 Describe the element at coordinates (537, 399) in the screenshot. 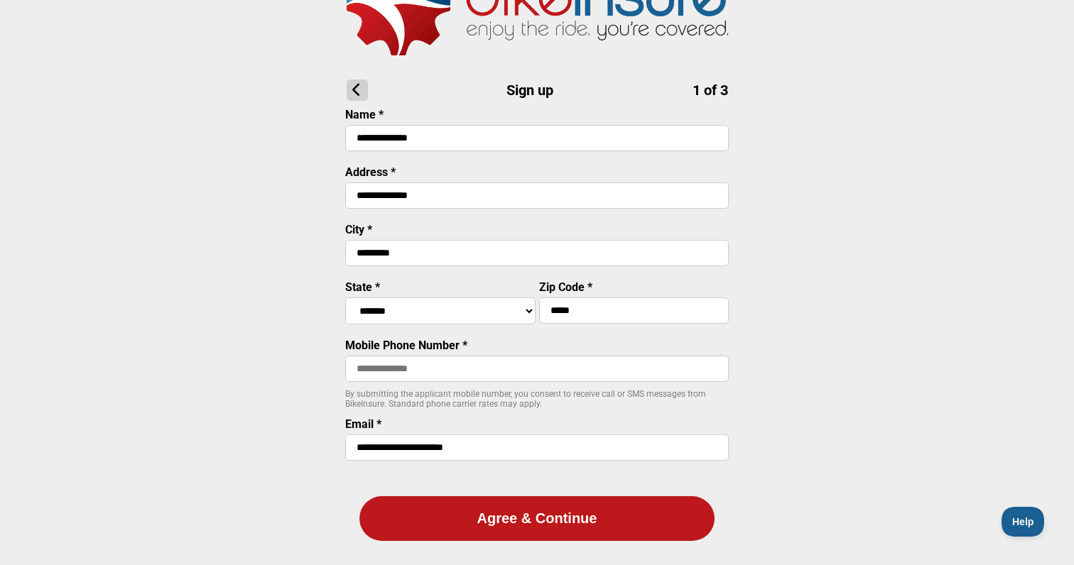

I see `p: By submitting the applicant mobile number, you consent to receive call or SMS messages from BikeI...` at that location.